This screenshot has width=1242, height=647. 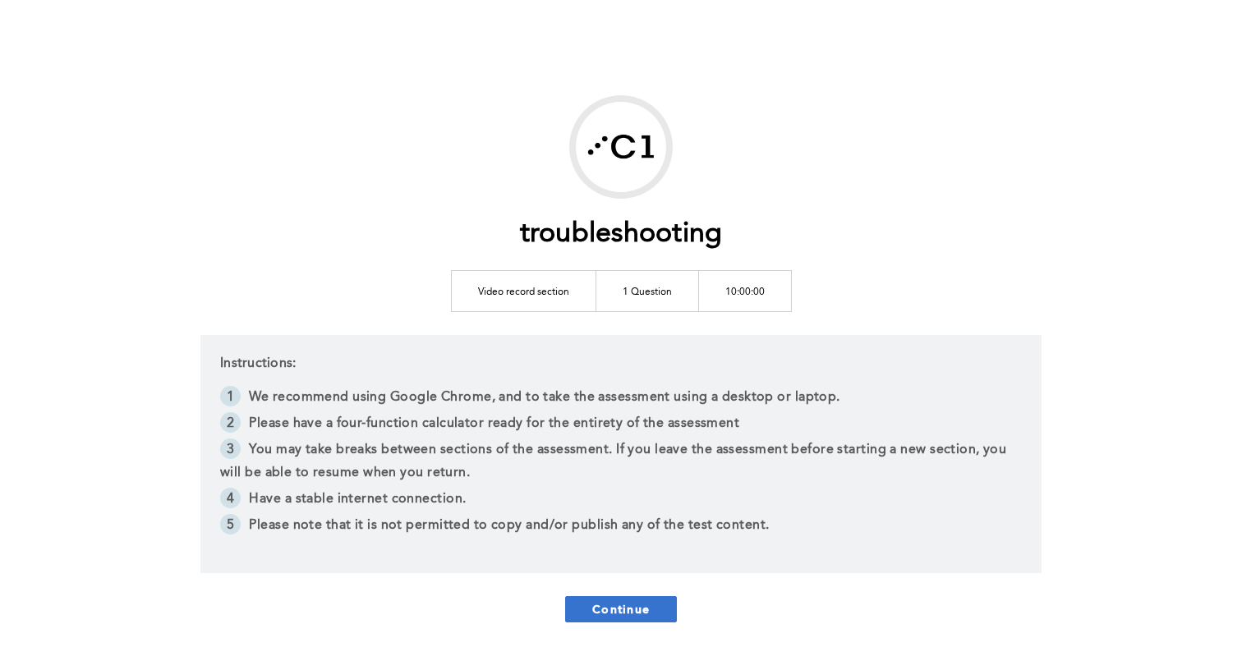 What do you see at coordinates (621, 609) in the screenshot?
I see `span: Continue` at bounding box center [621, 609].